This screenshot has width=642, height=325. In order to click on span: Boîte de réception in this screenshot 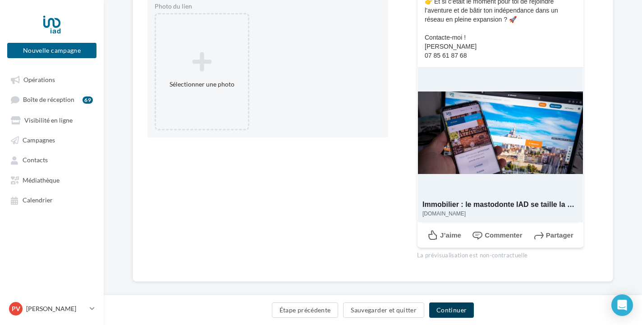, I will do `click(49, 100)`.